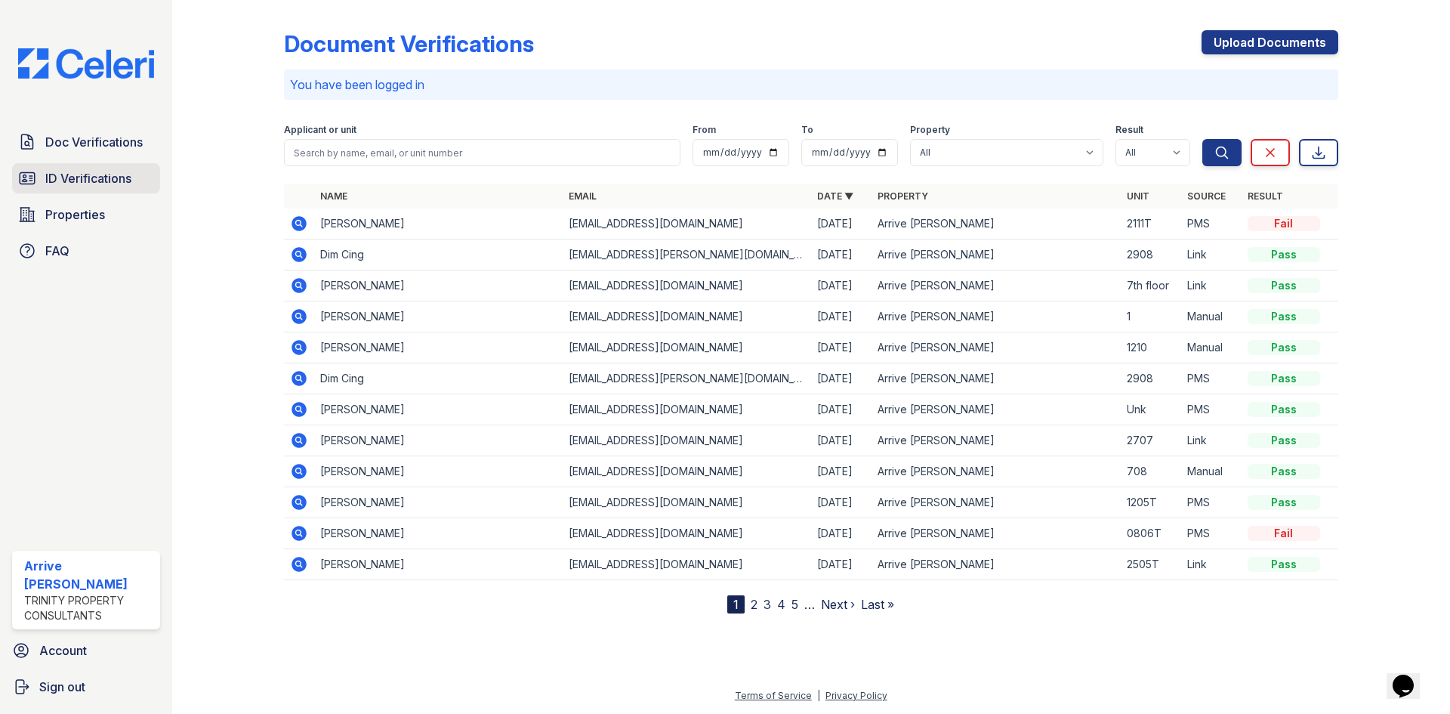 The image size is (1450, 714). Describe the element at coordinates (334, 196) in the screenshot. I see `a: Name` at that location.